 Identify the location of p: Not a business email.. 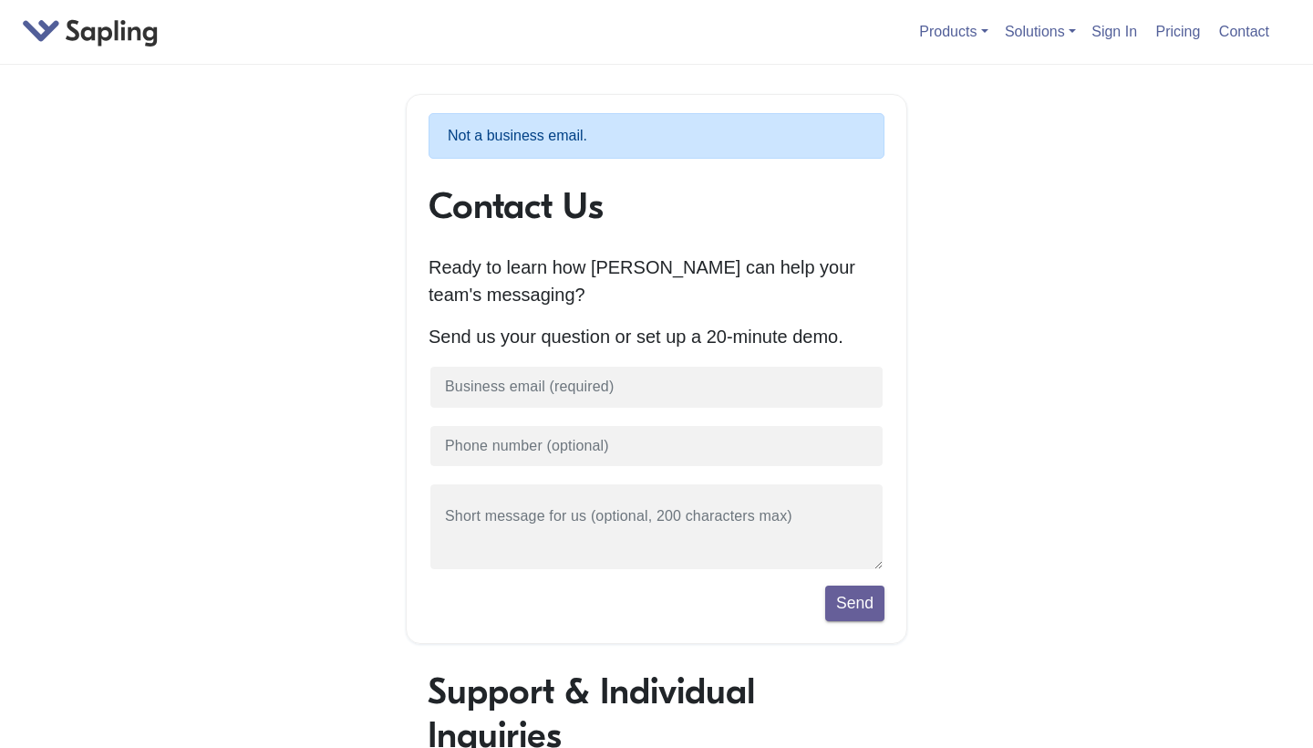
(656, 136).